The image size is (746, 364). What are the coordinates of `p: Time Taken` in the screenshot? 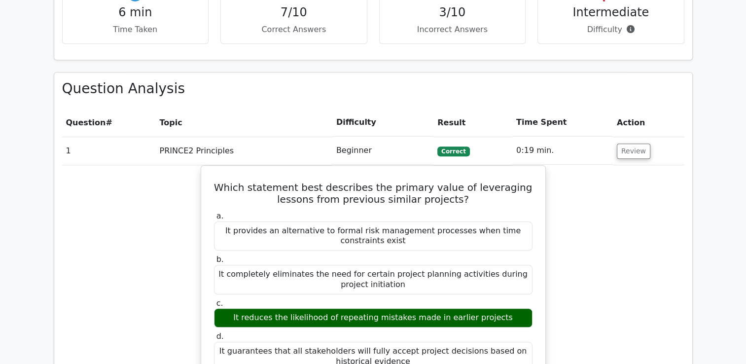 It's located at (136, 30).